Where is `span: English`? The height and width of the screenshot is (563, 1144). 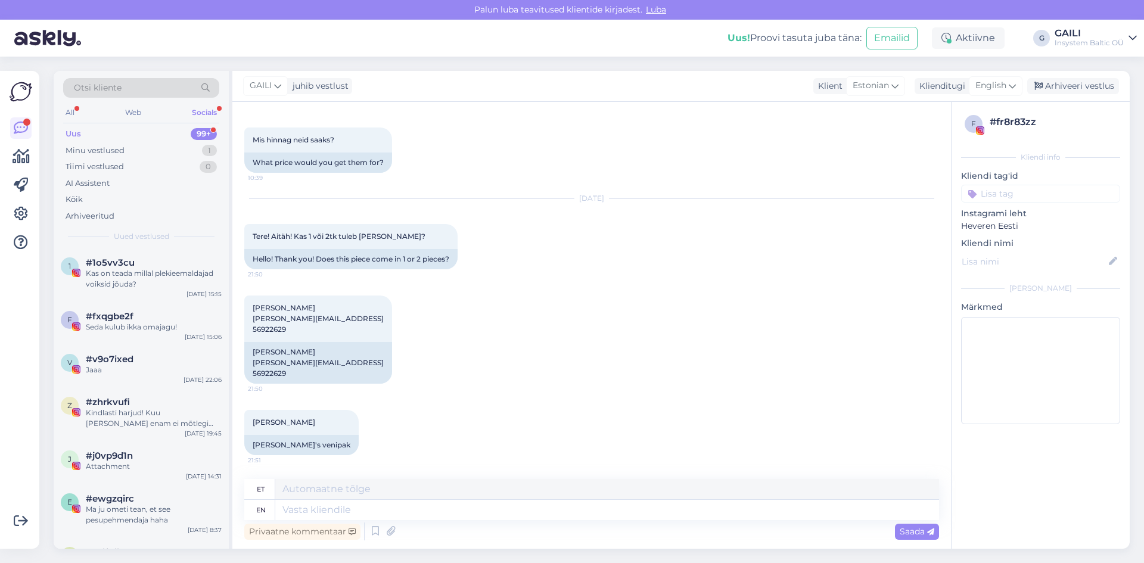
span: English is located at coordinates (991, 86).